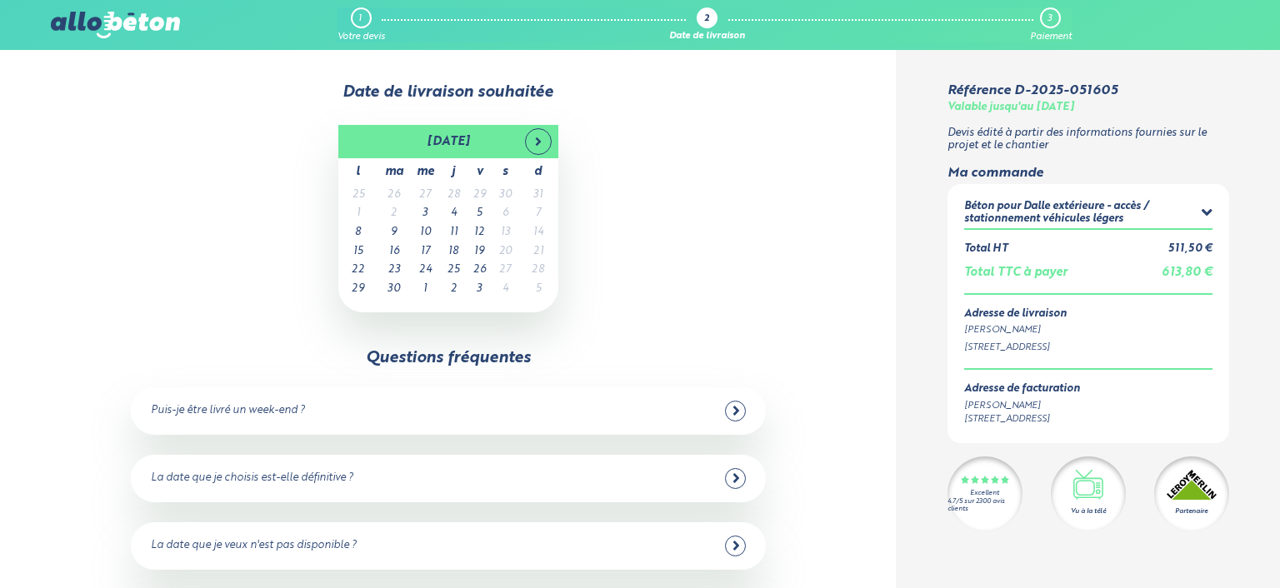 This screenshot has height=588, width=1280. What do you see at coordinates (425, 252) in the screenshot?
I see `td: 17` at bounding box center [425, 252].